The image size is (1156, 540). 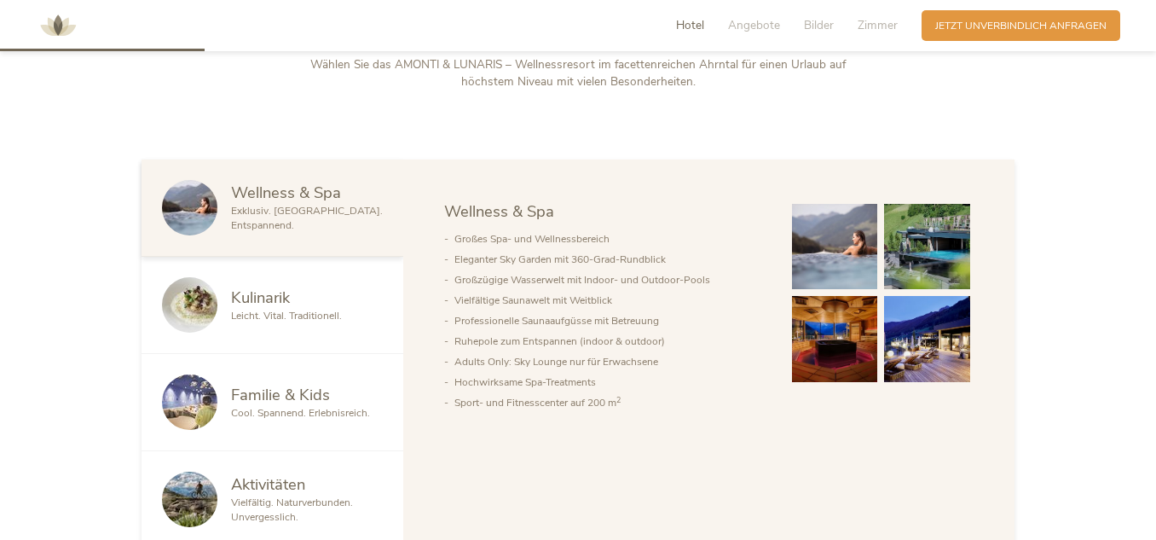 I want to click on span: Angebote, so click(x=754, y=25).